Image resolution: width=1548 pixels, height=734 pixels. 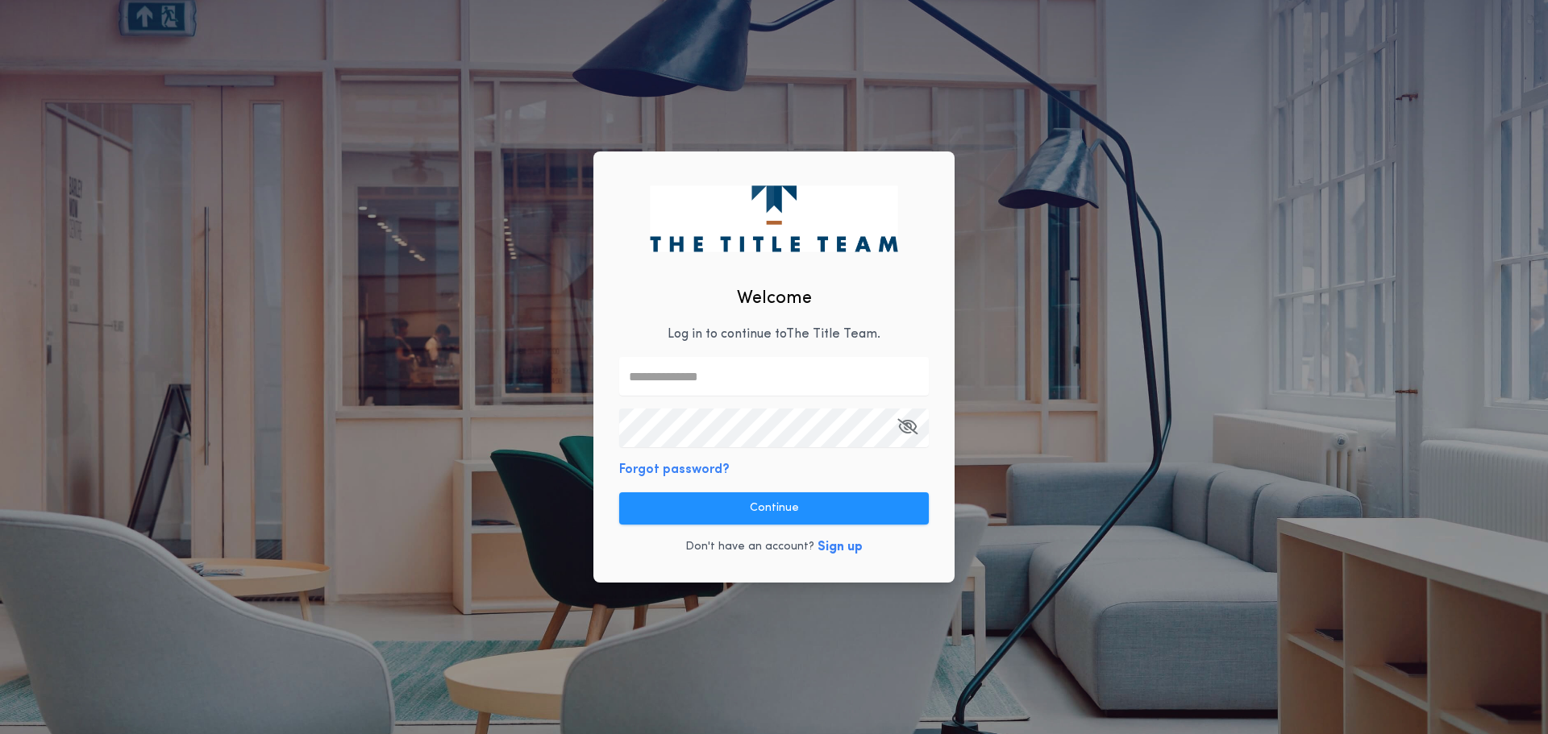 What do you see at coordinates (773, 218) in the screenshot?
I see `img: logo` at bounding box center [773, 218].